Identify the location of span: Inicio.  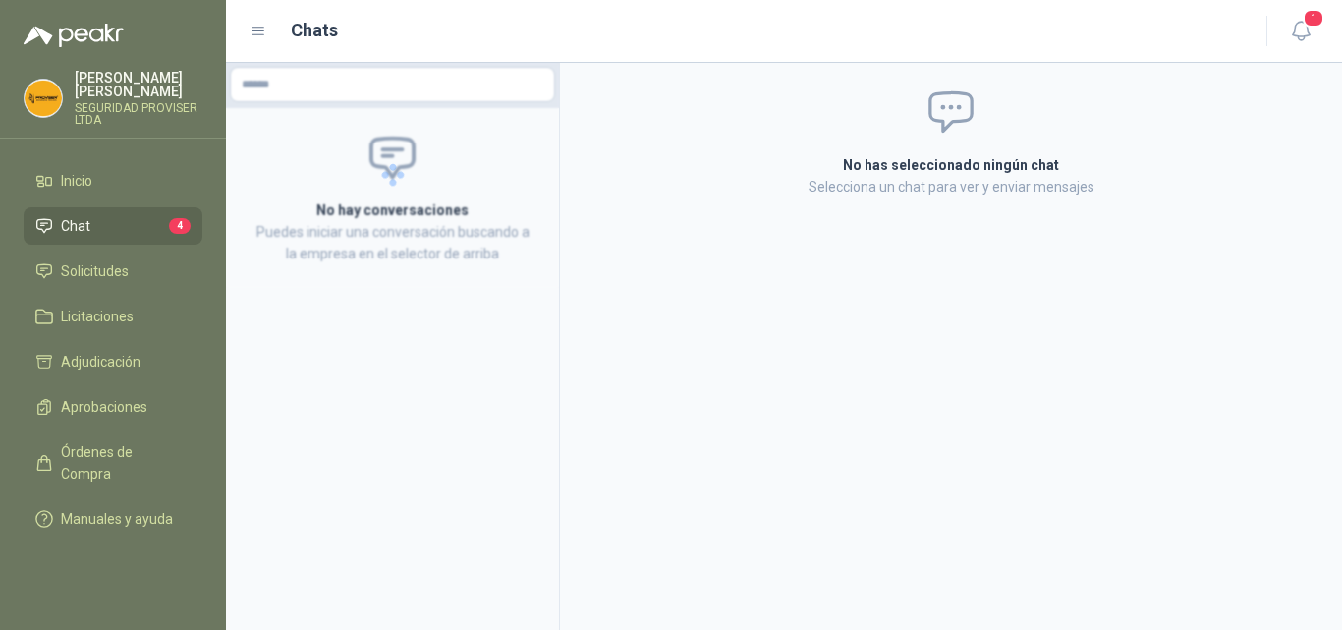
(77, 181).